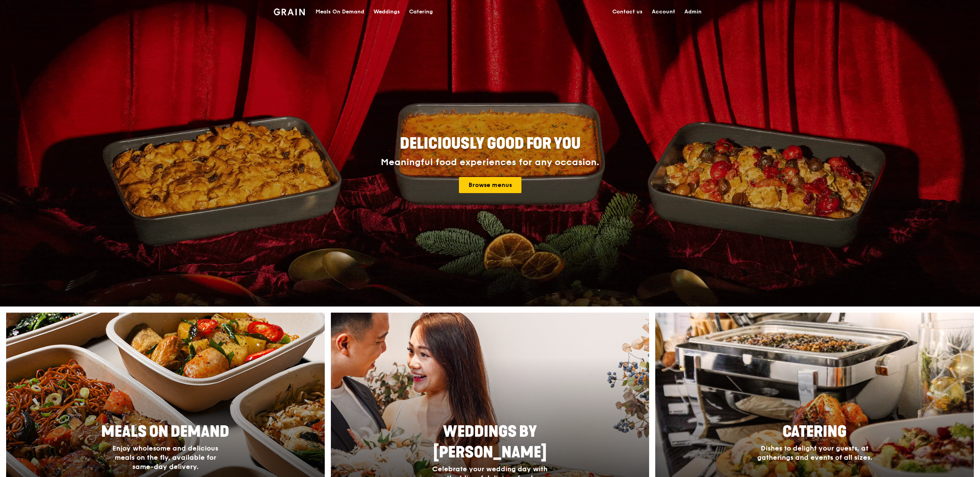 The height and width of the screenshot is (477, 980). I want to click on span: Meals On Demand, so click(165, 432).